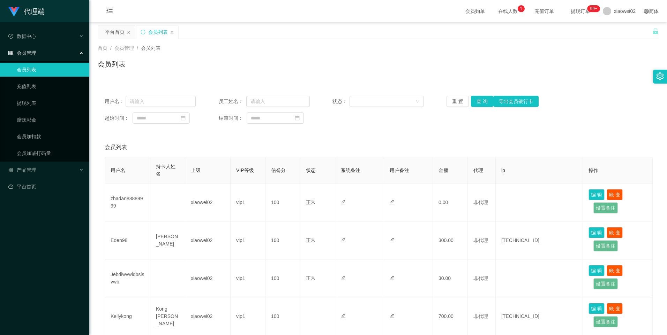 Image resolution: width=667 pixels, height=335 pixels. I want to click on span: ip, so click(503, 170).